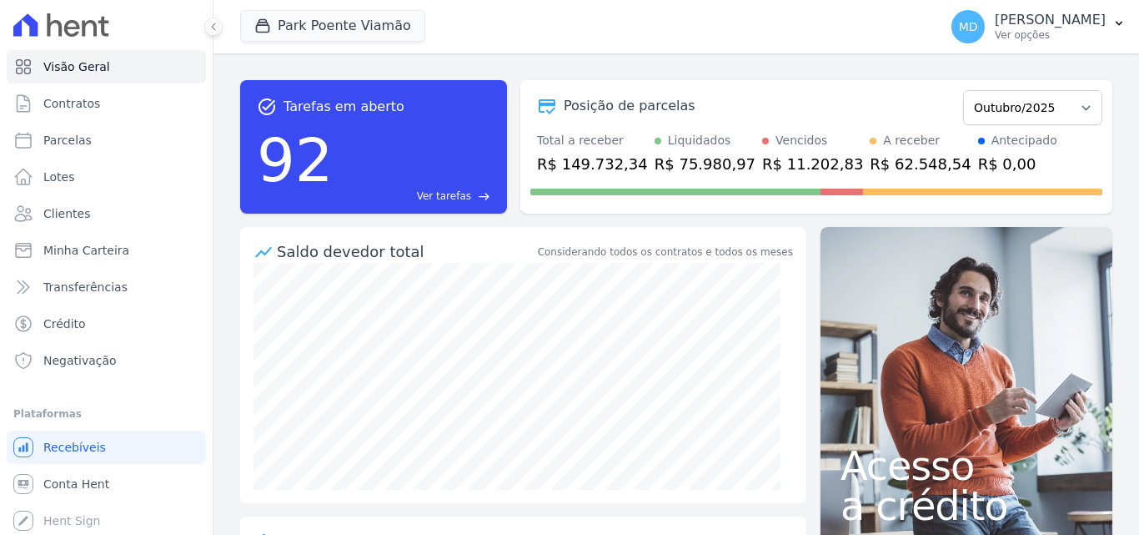 The width and height of the screenshot is (1139, 535). Describe the element at coordinates (405, 251) in the screenshot. I see `div: Saldo devedor total` at that location.